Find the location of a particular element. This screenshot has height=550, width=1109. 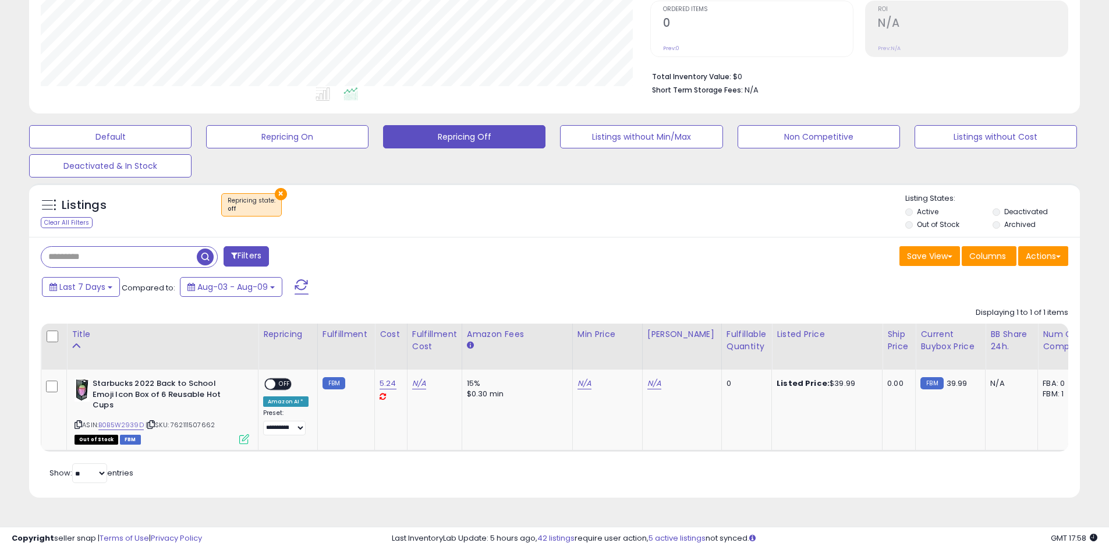

div: Fulfillable Quantity is located at coordinates (746, 341).